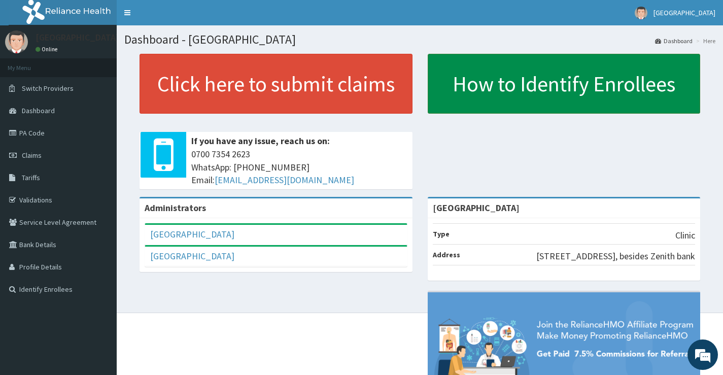 This screenshot has width=723, height=375. What do you see at coordinates (175, 207) in the screenshot?
I see `b: Administrators` at bounding box center [175, 207].